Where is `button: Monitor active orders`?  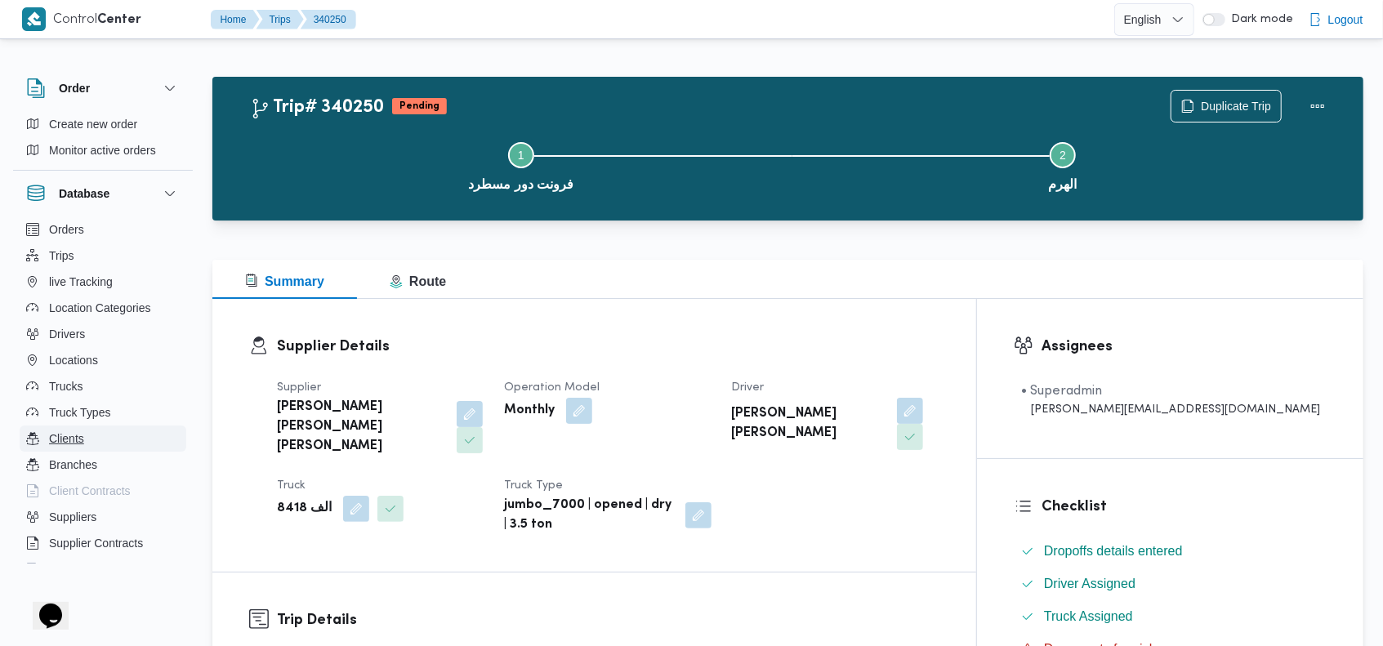 button: Monitor active orders is located at coordinates (103, 150).